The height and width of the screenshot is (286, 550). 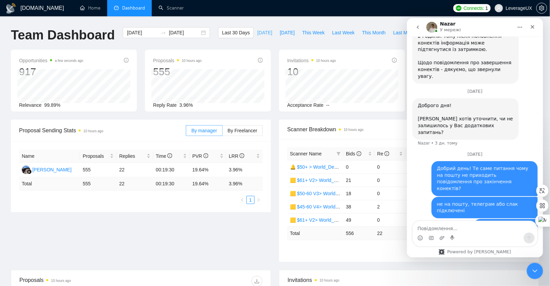 What do you see at coordinates (236, 33) in the screenshot?
I see `button: Last 30 Days` at bounding box center [236, 33].